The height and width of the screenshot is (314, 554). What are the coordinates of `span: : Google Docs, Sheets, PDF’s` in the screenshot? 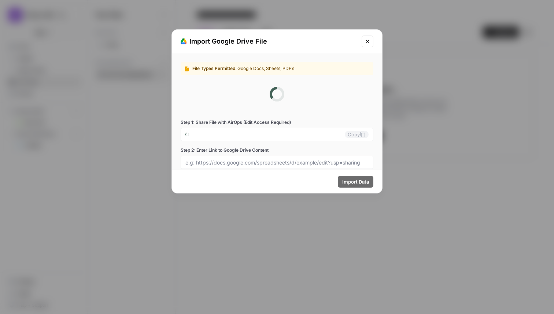 It's located at (265, 68).